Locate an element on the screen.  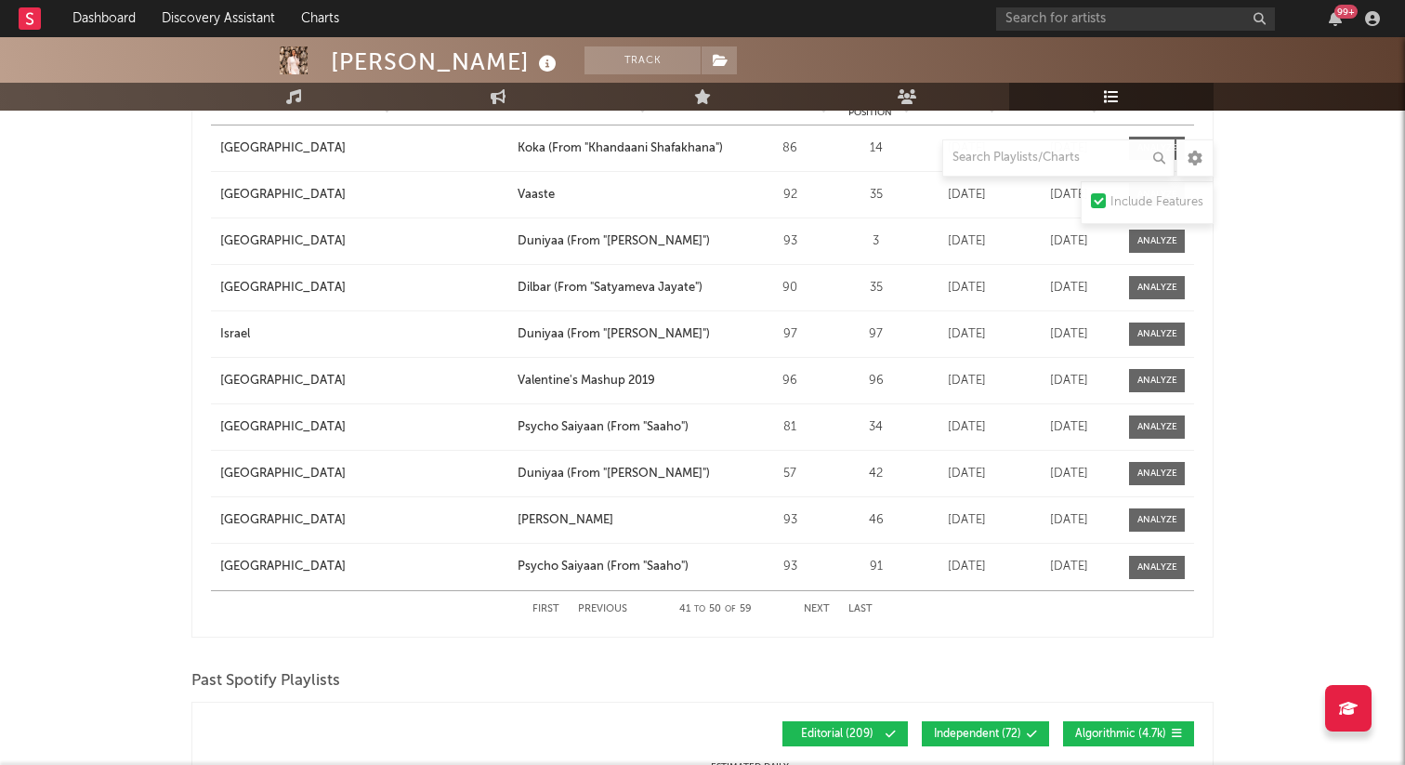
div: Dilbar (From "Satyameva Jayate") is located at coordinates (610, 288).